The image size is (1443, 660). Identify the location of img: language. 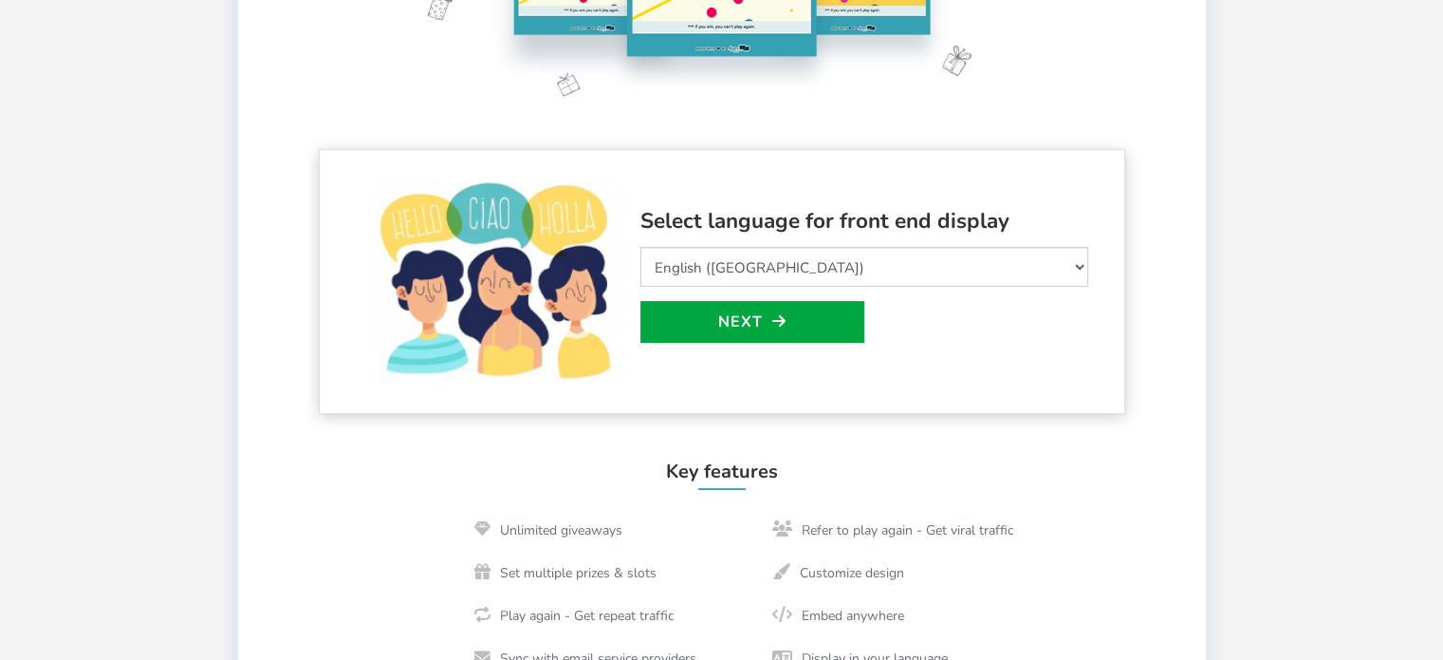
(497, 281).